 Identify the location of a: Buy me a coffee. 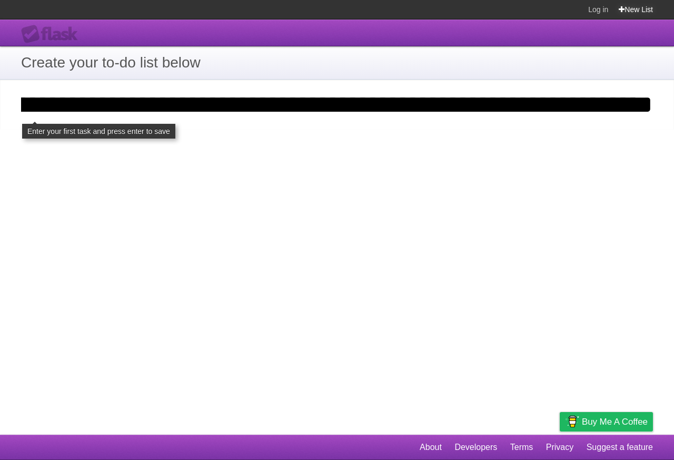
(606, 421).